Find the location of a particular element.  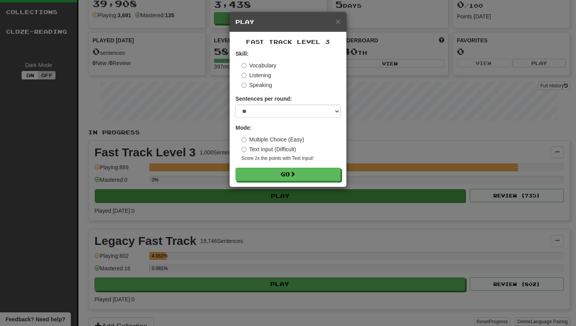

label: Speaking is located at coordinates (257, 85).